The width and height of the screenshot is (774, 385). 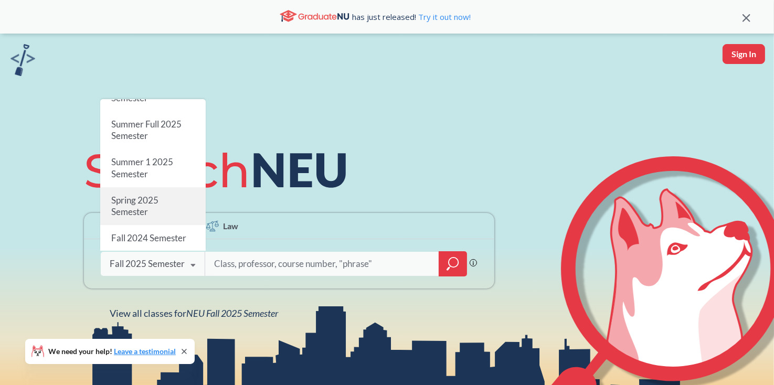 I want to click on a: Leave a testimonial, so click(x=145, y=351).